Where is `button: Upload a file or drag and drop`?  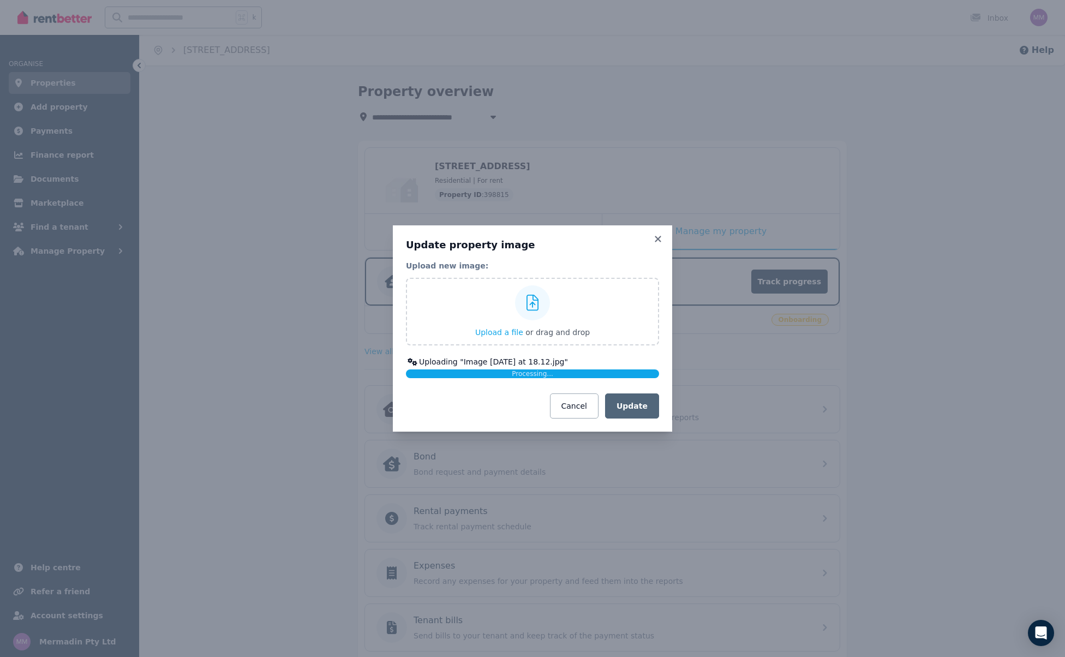 button: Upload a file or drag and drop is located at coordinates (532, 332).